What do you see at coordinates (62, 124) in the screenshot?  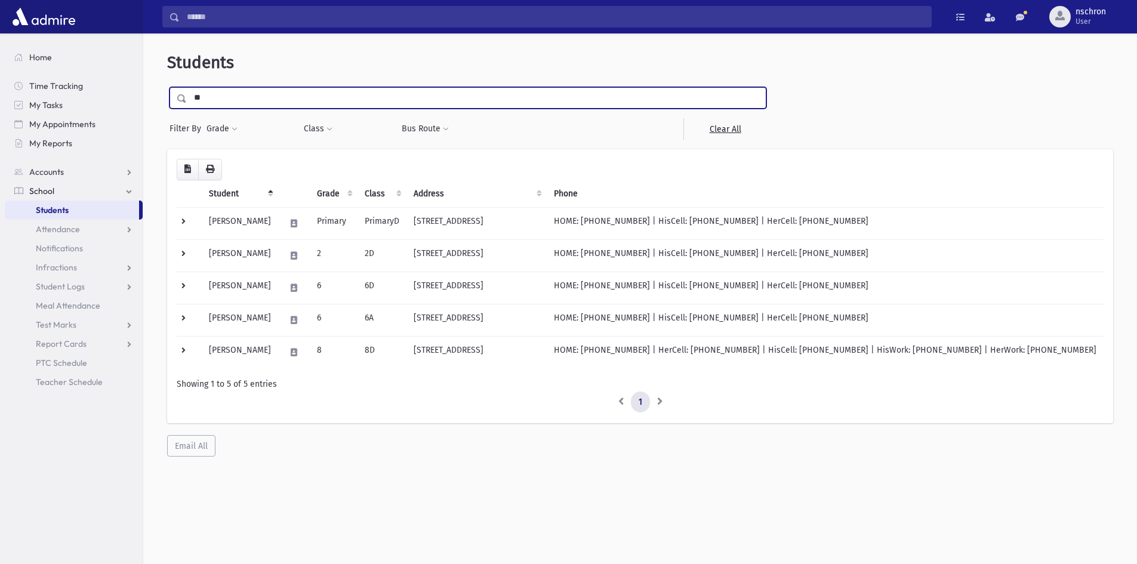 I see `span: My Appointments` at bounding box center [62, 124].